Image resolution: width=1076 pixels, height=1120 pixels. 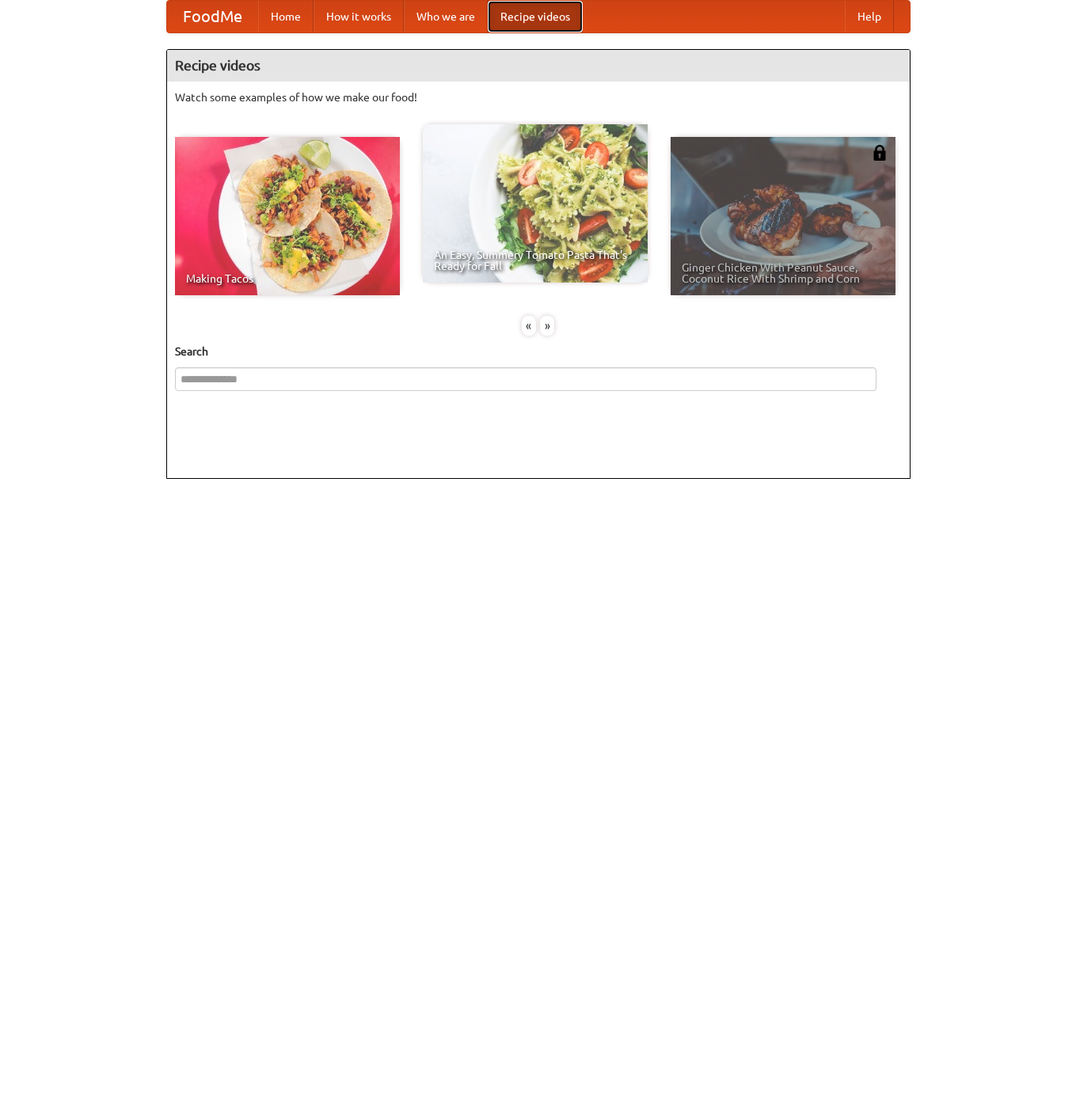 What do you see at coordinates (287, 279) in the screenshot?
I see `span: Making Tacos` at bounding box center [287, 279].